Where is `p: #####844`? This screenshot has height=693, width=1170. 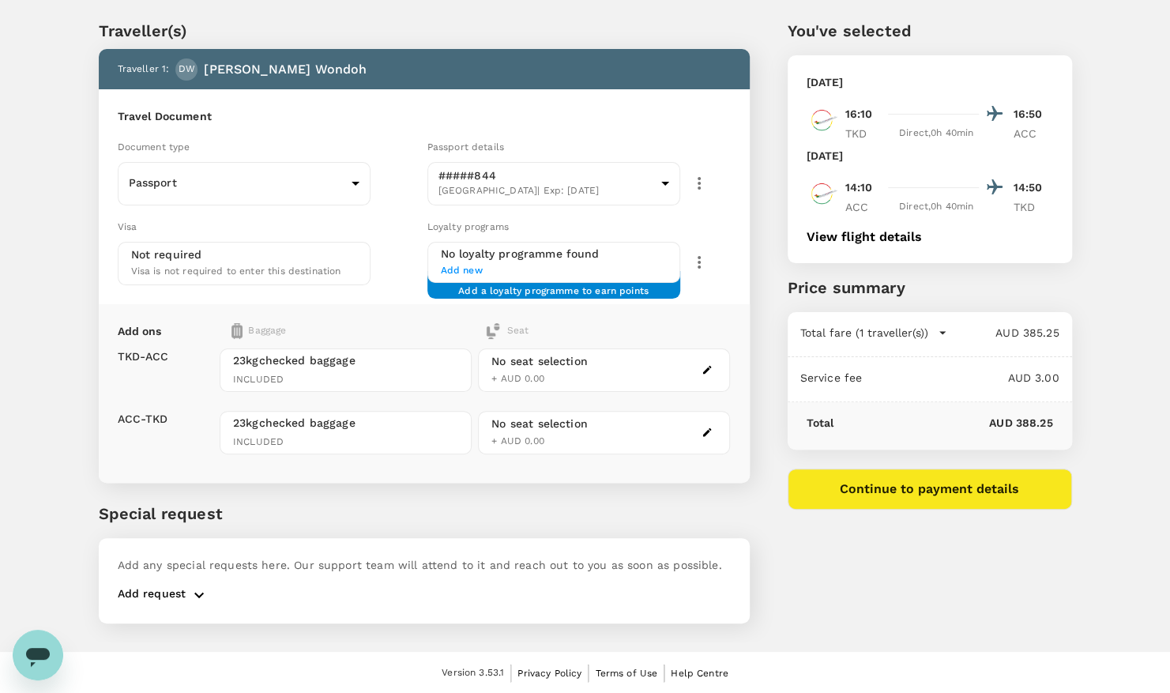
p: #####844 is located at coordinates (546, 175).